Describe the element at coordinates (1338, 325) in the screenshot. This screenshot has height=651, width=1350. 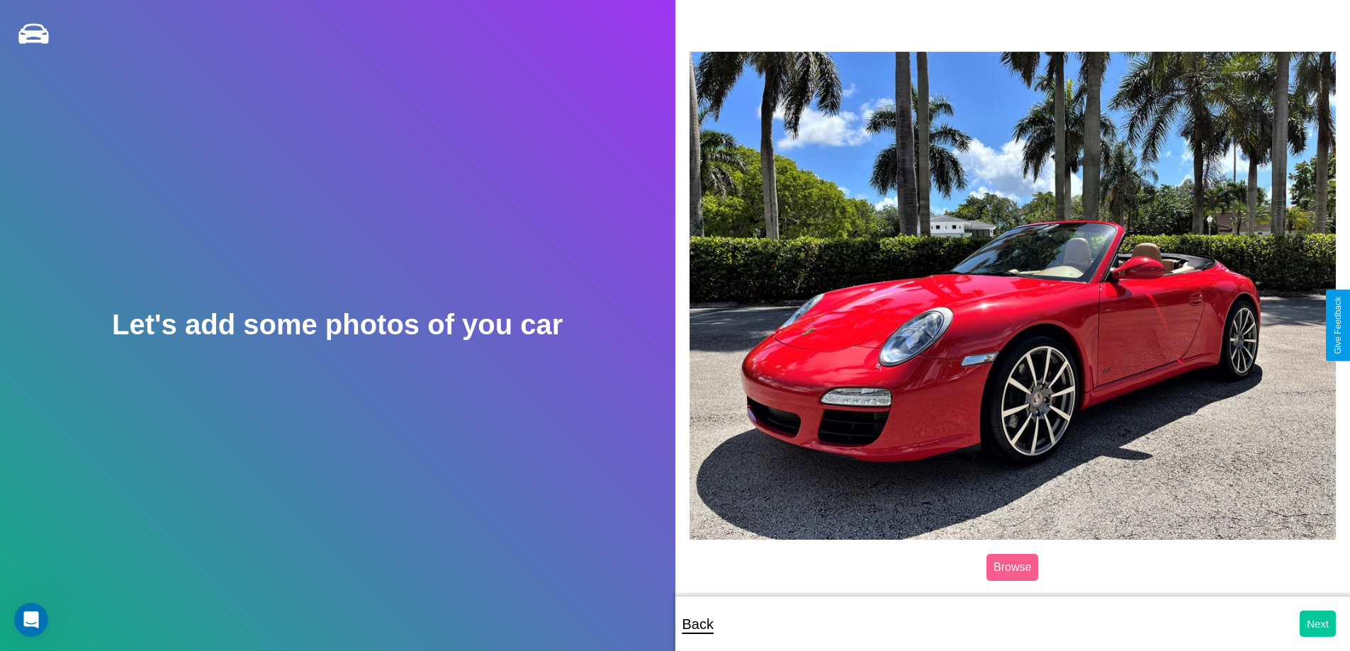
I see `div: Give Feedback` at that location.